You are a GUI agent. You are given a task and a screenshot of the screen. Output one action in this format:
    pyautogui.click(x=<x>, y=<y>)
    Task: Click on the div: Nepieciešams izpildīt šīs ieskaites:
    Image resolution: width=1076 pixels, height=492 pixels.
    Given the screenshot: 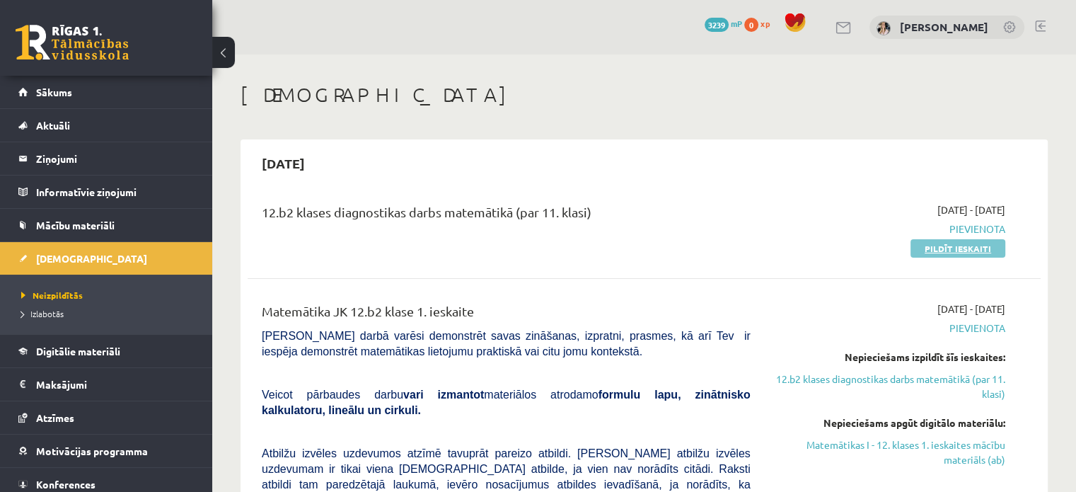 What is the action you would take?
    pyautogui.click(x=888, y=356)
    